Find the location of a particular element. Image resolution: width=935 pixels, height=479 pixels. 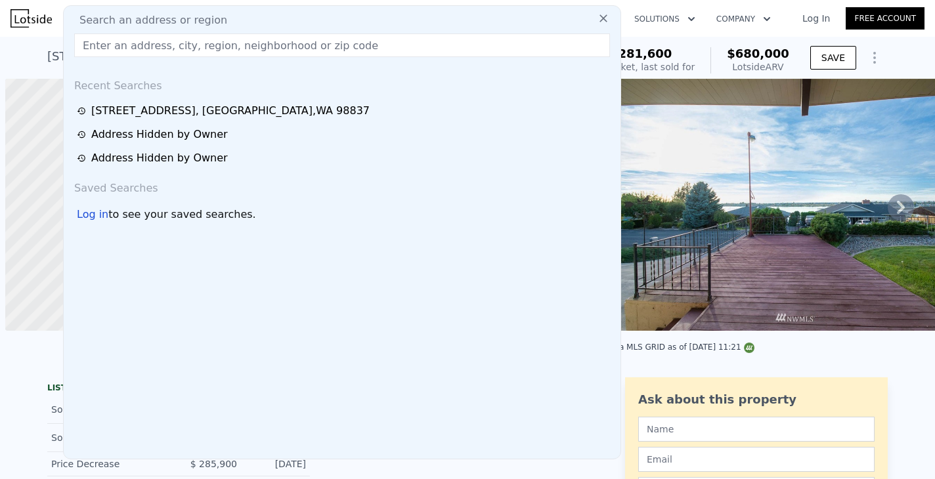

button: Solutions is located at coordinates (664, 19).